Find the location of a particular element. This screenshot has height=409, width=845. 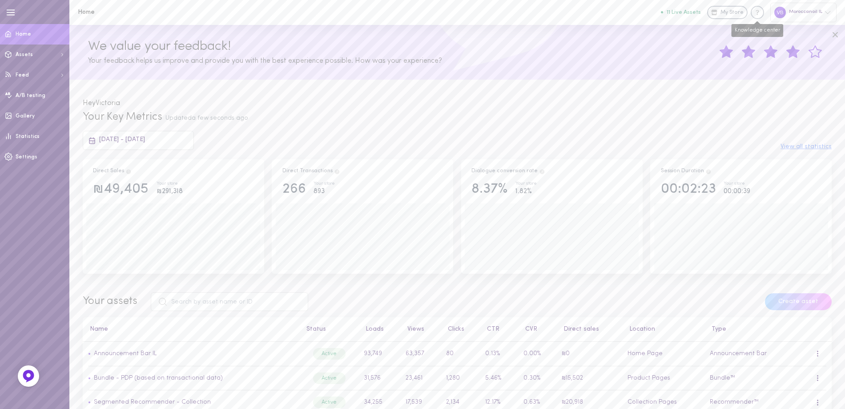

span: Collection Pages is located at coordinates (652, 401).